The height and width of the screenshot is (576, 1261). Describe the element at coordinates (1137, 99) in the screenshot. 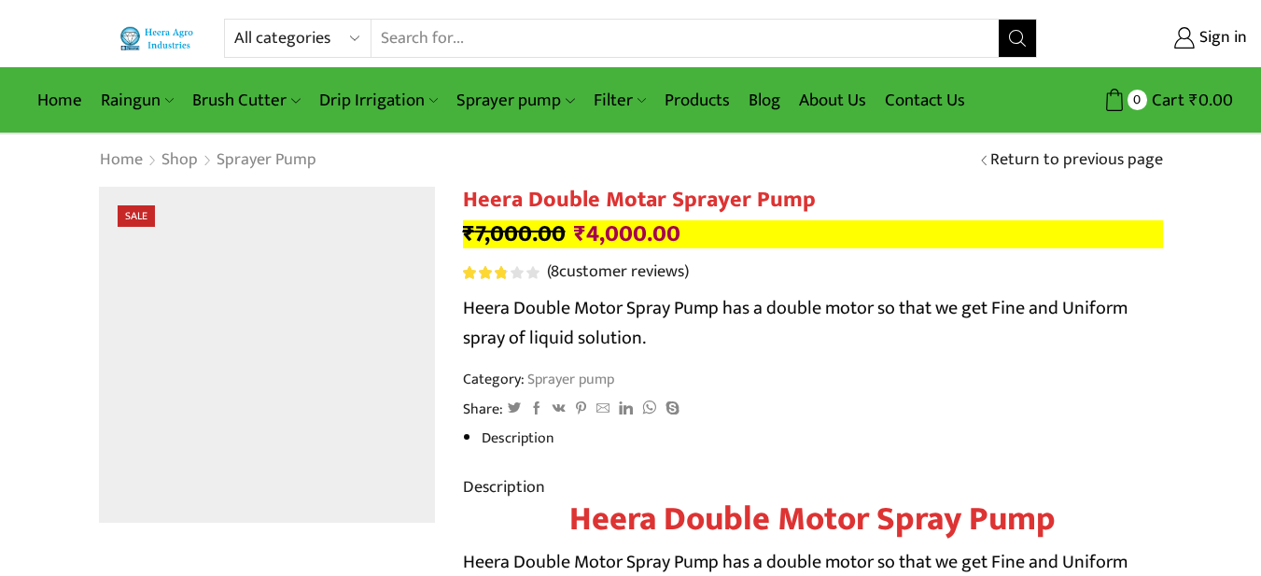

I see `span: 0` at that location.